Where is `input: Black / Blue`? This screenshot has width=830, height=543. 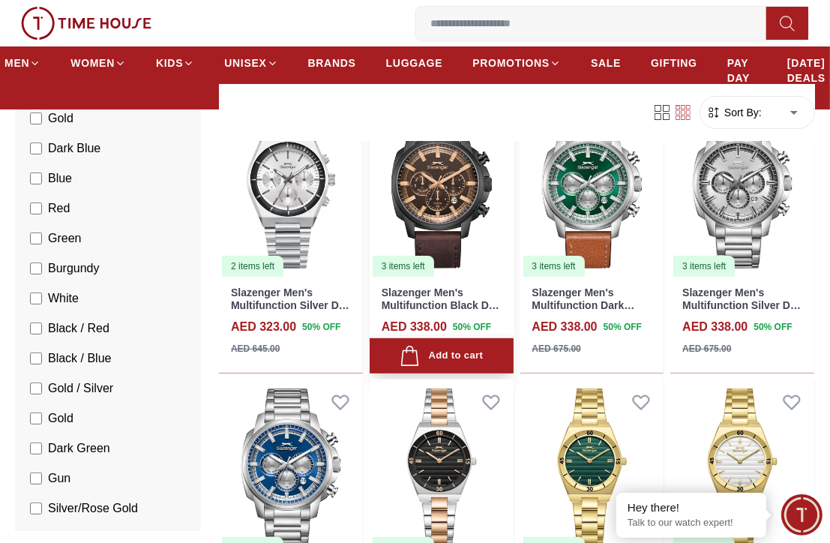 input: Black / Blue is located at coordinates (36, 359).